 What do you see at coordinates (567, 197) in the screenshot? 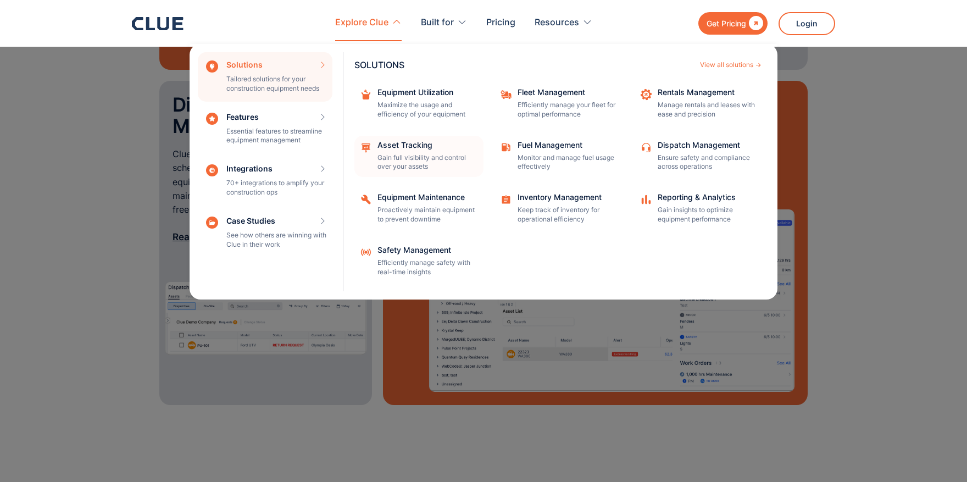
I see `div: Inventory Management` at bounding box center [567, 197].